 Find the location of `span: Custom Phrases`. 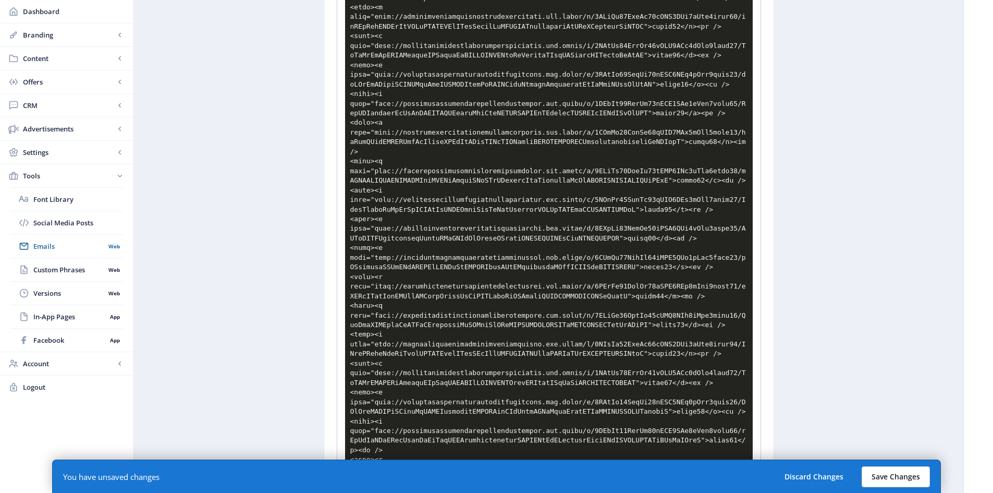

span: Custom Phrases is located at coordinates (69, 270).